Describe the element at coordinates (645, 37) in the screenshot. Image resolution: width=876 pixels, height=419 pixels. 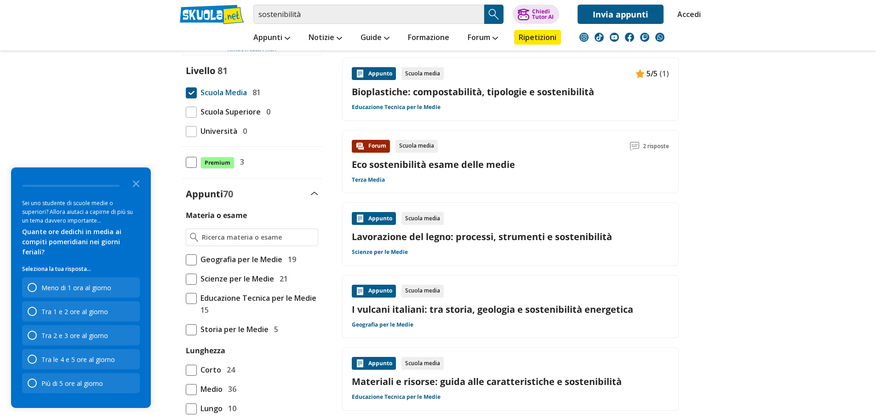
I see `img: twitch` at that location.